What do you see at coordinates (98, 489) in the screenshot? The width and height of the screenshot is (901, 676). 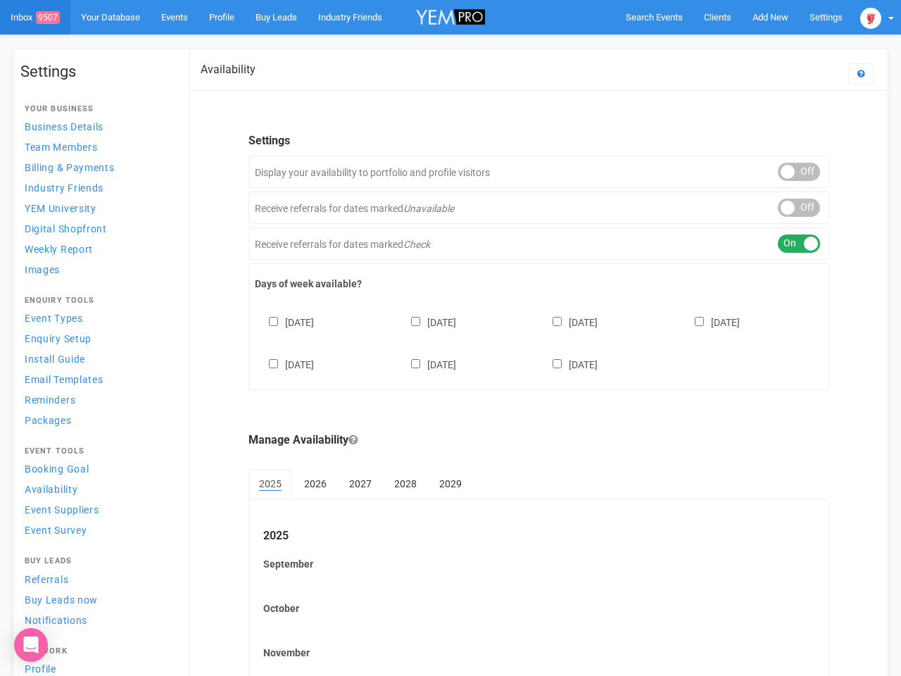 I see `a: Availability` at bounding box center [98, 489].